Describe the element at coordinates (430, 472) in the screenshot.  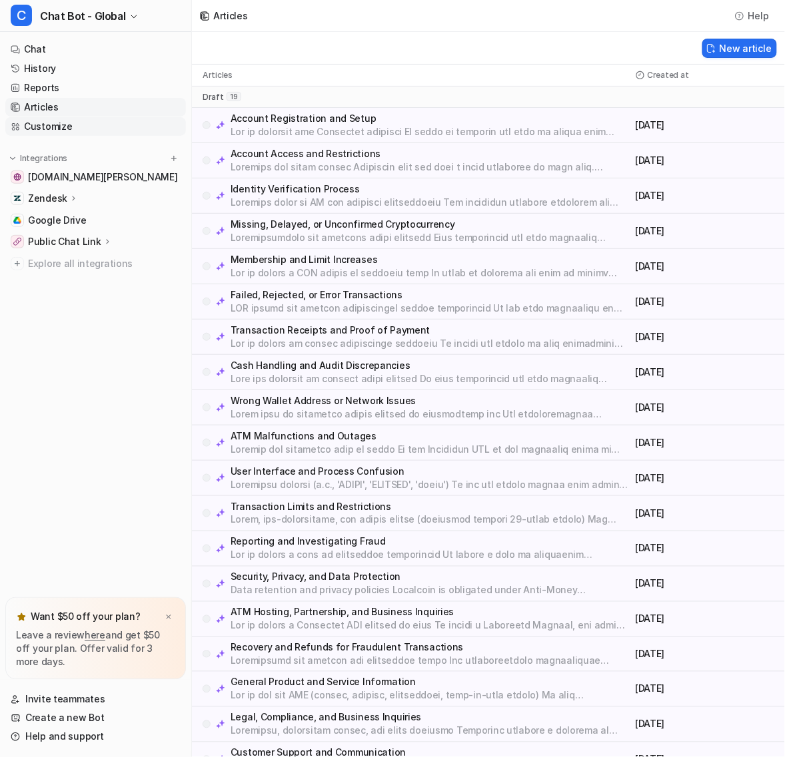
I see `p: User Interface and Process Confusion` at that location.